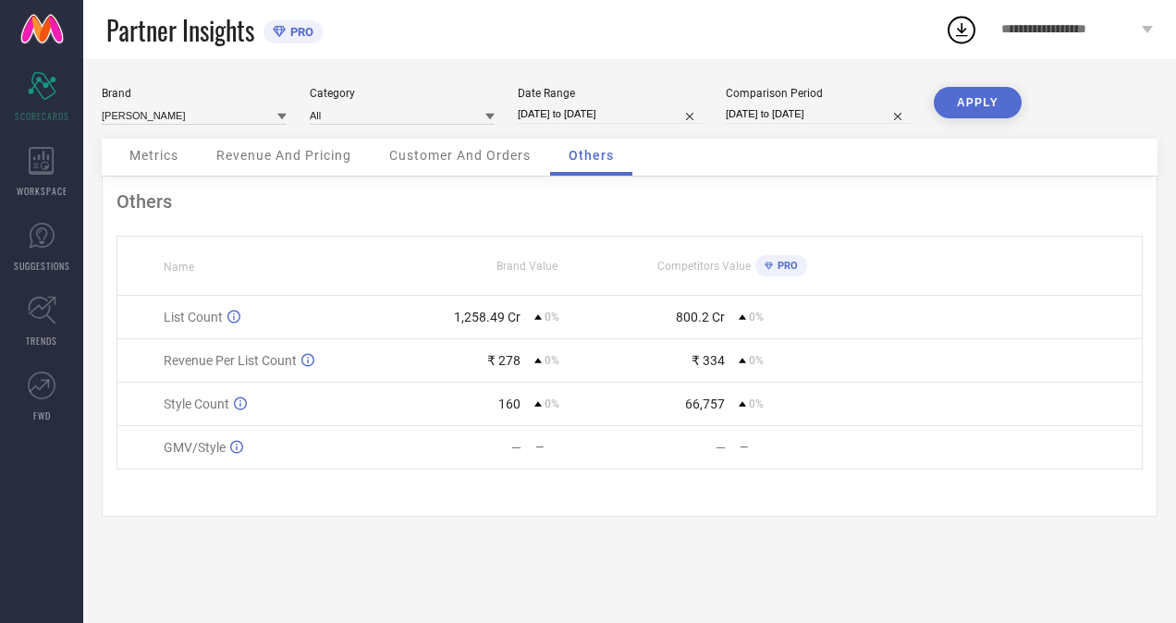  Describe the element at coordinates (153, 155) in the screenshot. I see `span: Metrics` at that location.